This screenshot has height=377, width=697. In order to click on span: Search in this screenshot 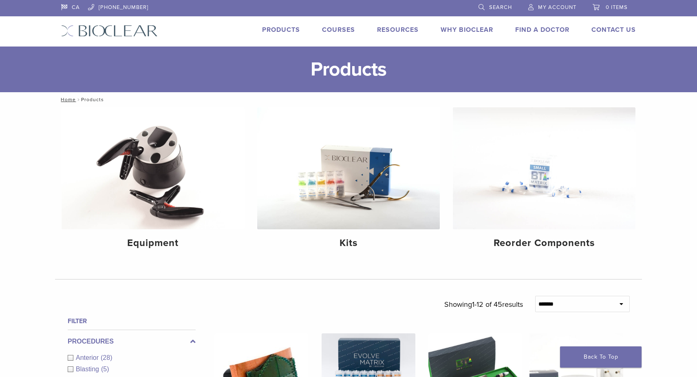, I will do `click(501, 7)`.